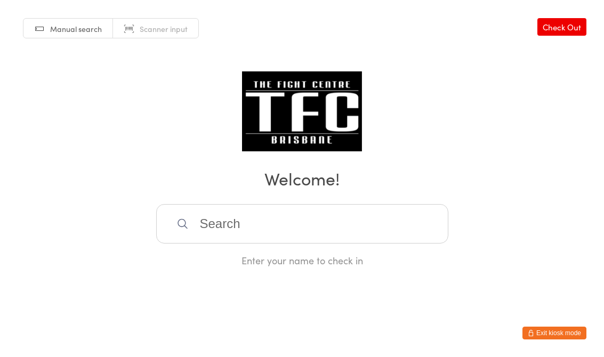 The image size is (604, 357). Describe the element at coordinates (302, 178) in the screenshot. I see `h2: Welcome!` at that location.